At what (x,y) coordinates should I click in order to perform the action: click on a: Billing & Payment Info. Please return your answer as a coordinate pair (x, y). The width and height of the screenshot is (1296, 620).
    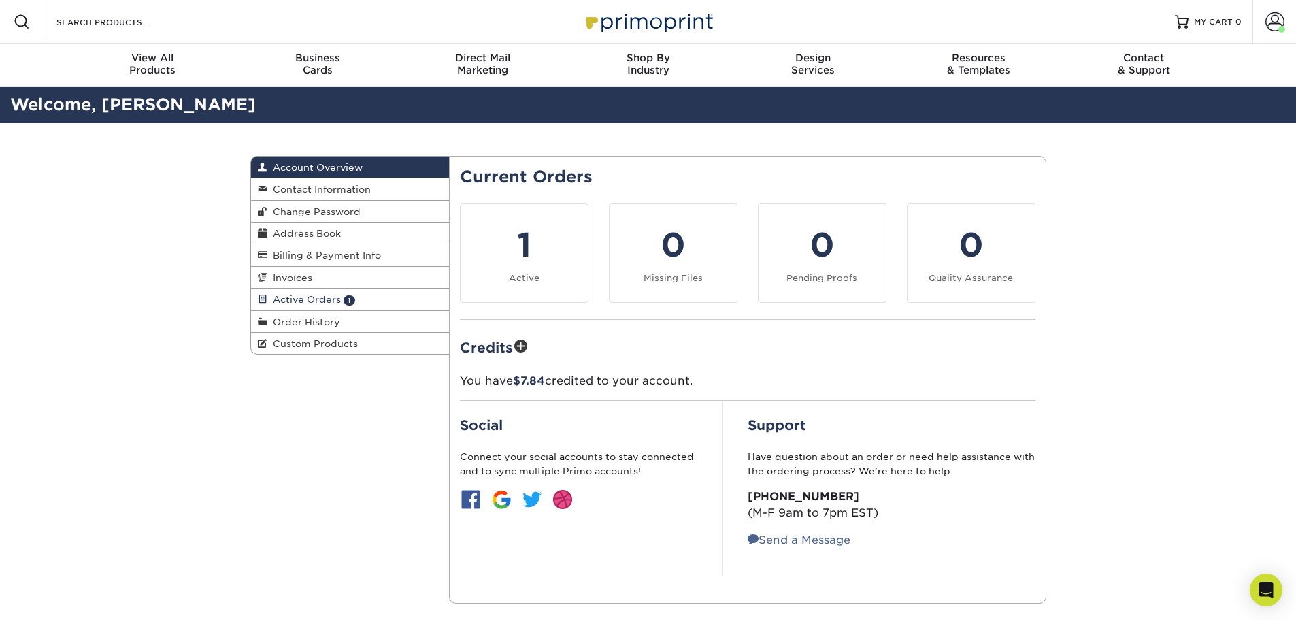
    Looking at the image, I should click on (350, 255).